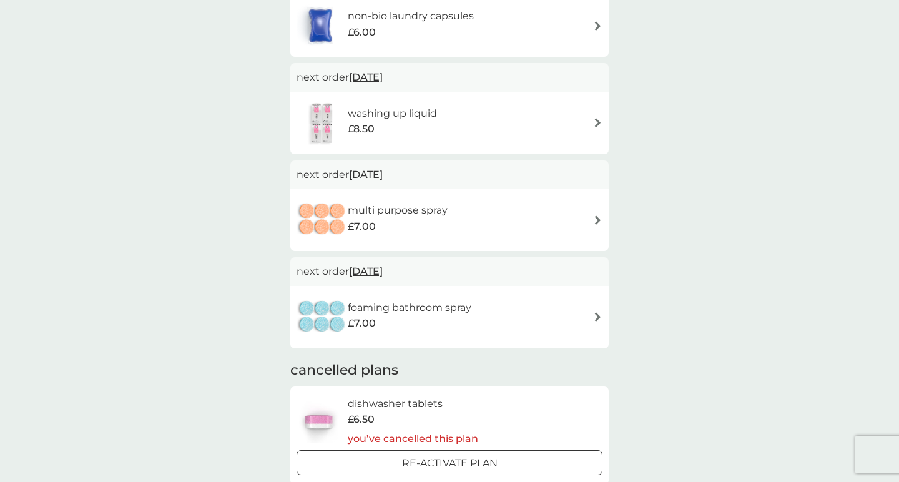 Image resolution: width=899 pixels, height=482 pixels. What do you see at coordinates (413, 404) in the screenshot?
I see `h6: dishwasher tablets` at bounding box center [413, 404].